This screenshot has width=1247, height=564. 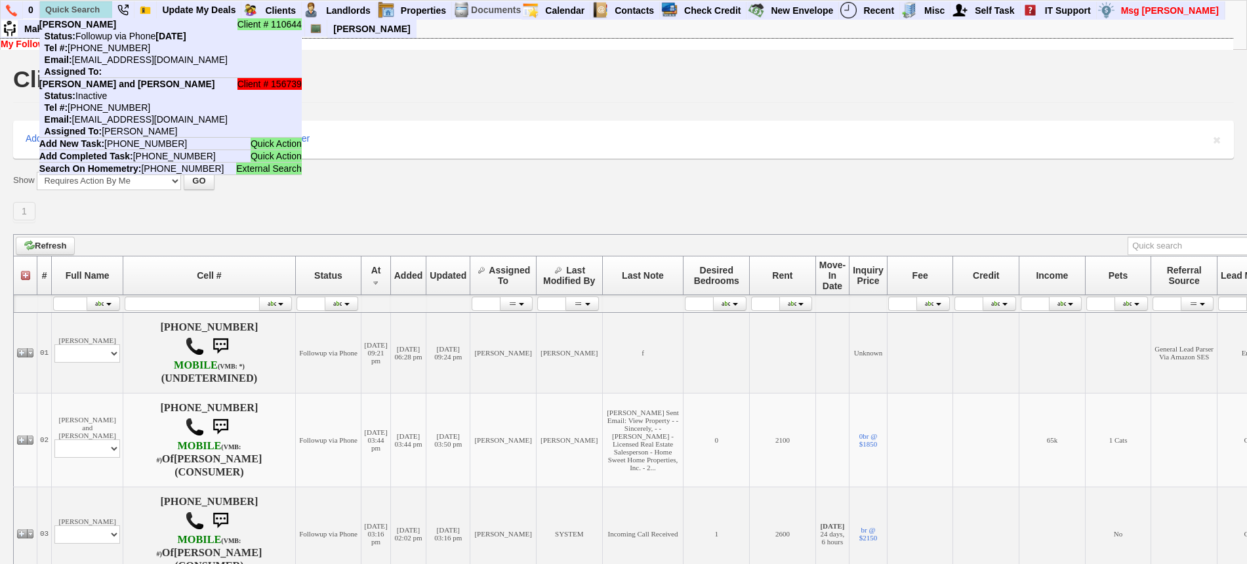 What do you see at coordinates (920, 275) in the screenshot?
I see `span: Fee` at bounding box center [920, 275].